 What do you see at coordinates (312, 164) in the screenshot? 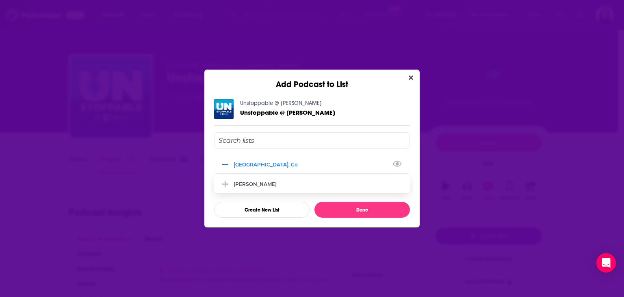
I see `div: Denver, Co` at bounding box center [312, 164].